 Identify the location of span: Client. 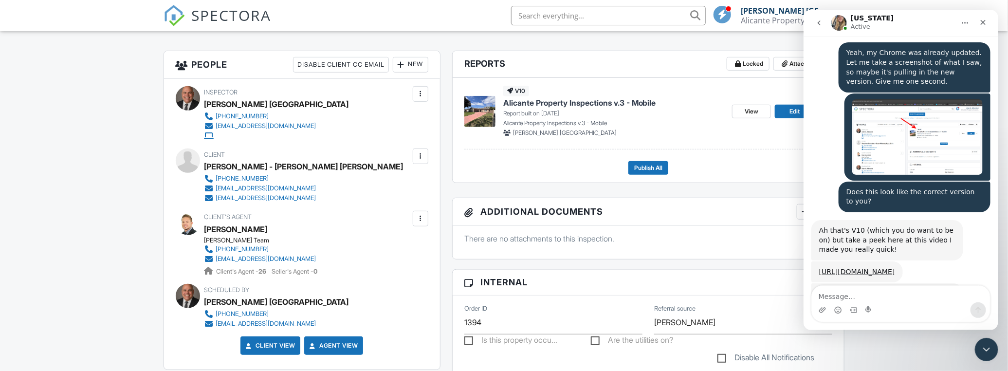
(215, 154).